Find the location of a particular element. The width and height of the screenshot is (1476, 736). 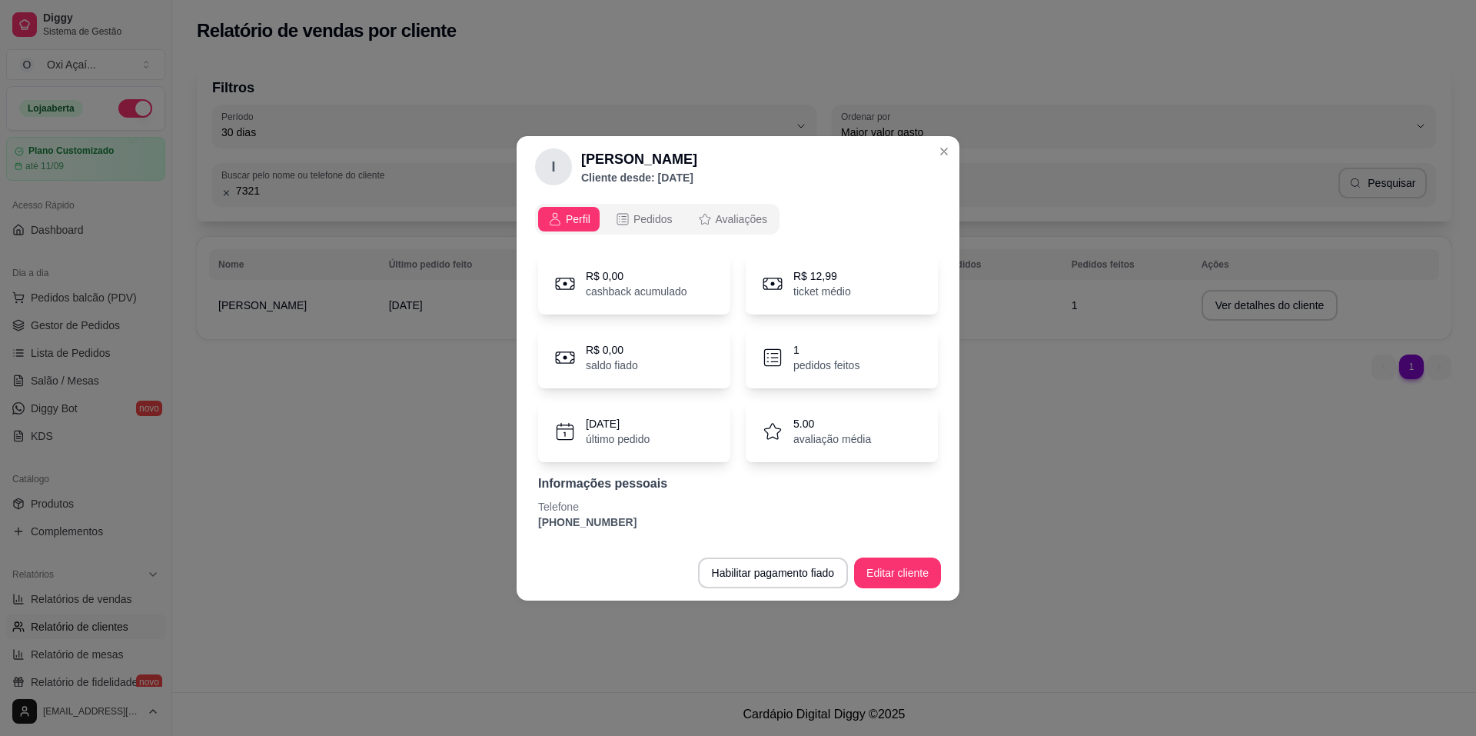

span: Pedidos is located at coordinates (653, 219).